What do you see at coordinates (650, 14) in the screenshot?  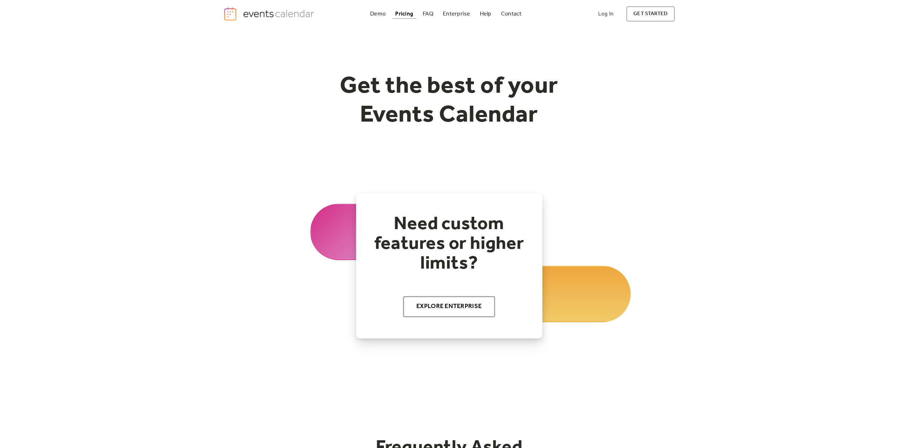 I see `a: get started` at bounding box center [650, 14].